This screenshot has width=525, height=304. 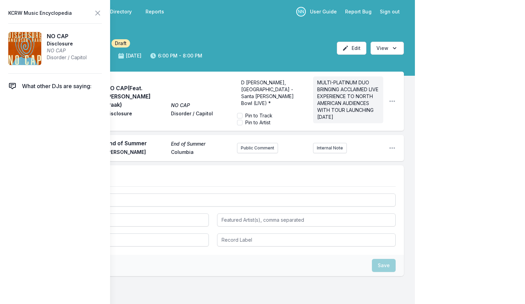 I want to click on button: Edit, so click(x=352, y=48).